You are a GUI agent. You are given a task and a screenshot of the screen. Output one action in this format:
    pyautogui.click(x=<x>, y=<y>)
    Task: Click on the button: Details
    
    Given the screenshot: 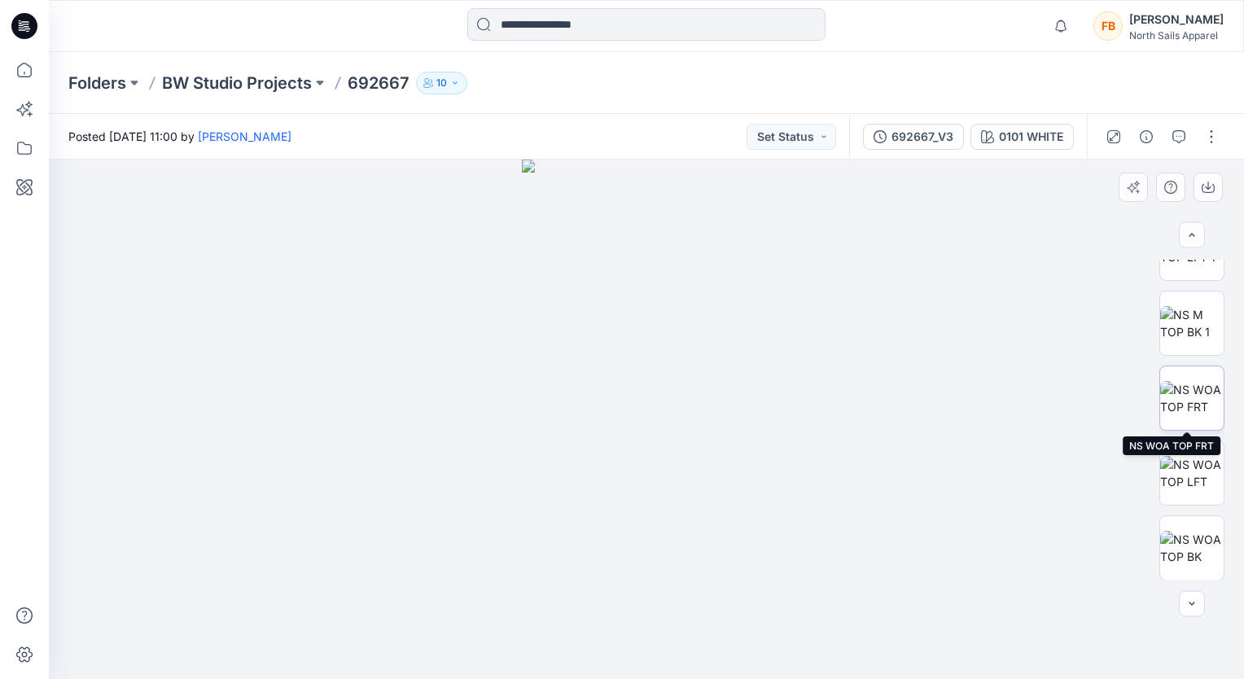 What is the action you would take?
    pyautogui.click(x=1146, y=137)
    